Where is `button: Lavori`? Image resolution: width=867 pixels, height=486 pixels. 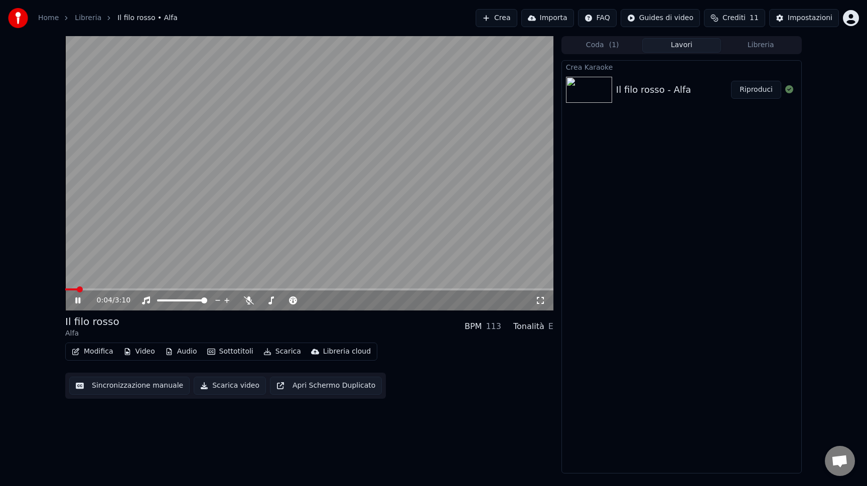
button: Lavori is located at coordinates (682, 45).